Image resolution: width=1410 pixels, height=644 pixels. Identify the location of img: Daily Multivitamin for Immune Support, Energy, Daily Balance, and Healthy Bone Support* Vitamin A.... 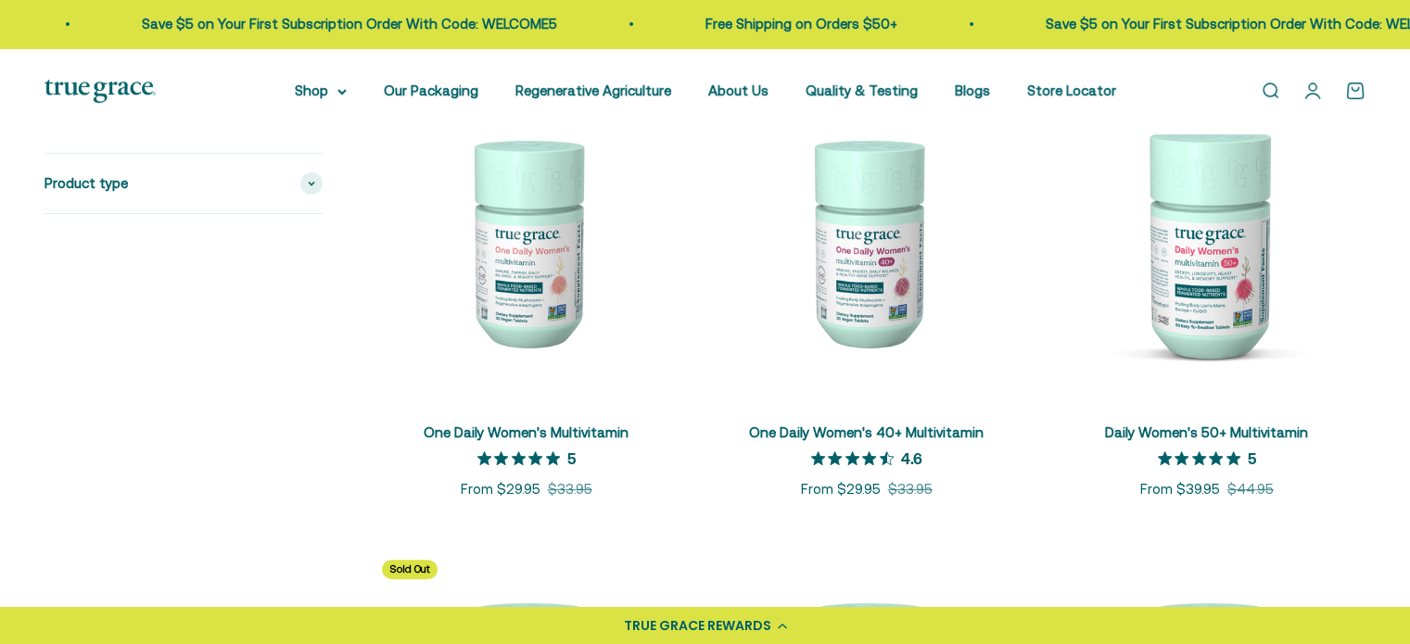
(866, 241).